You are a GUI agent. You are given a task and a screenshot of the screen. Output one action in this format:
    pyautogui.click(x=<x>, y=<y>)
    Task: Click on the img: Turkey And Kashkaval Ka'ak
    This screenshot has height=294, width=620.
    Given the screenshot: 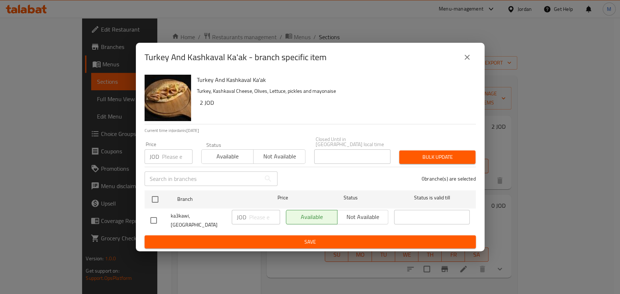 What is the action you would take?
    pyautogui.click(x=168, y=98)
    